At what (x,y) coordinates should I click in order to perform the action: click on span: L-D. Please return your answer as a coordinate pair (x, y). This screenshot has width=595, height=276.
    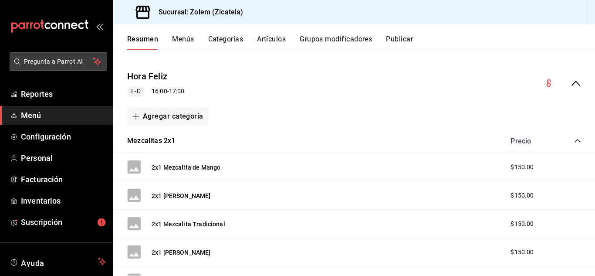
    Looking at the image, I should click on (135, 91).